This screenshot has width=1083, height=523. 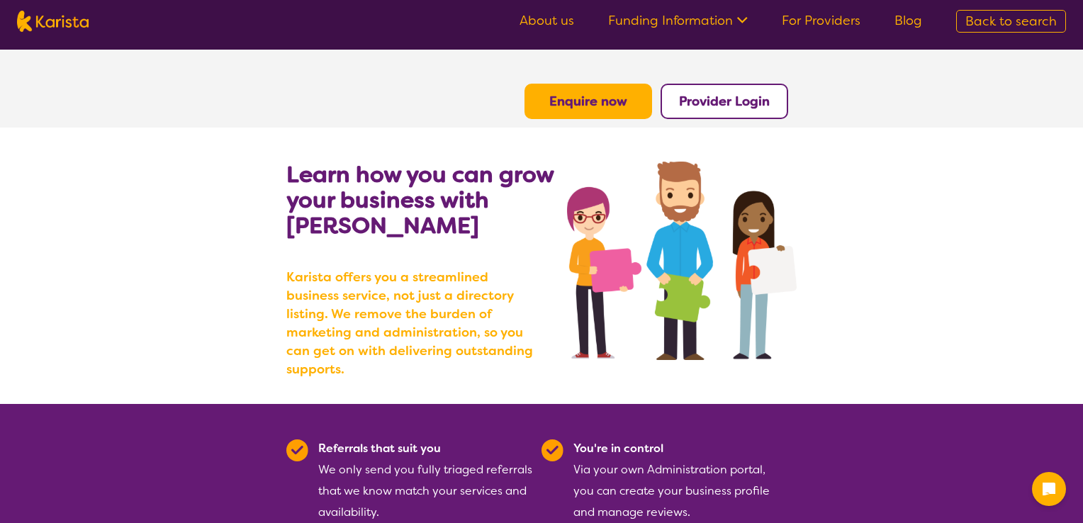 I want to click on a: Provider Login, so click(x=724, y=101).